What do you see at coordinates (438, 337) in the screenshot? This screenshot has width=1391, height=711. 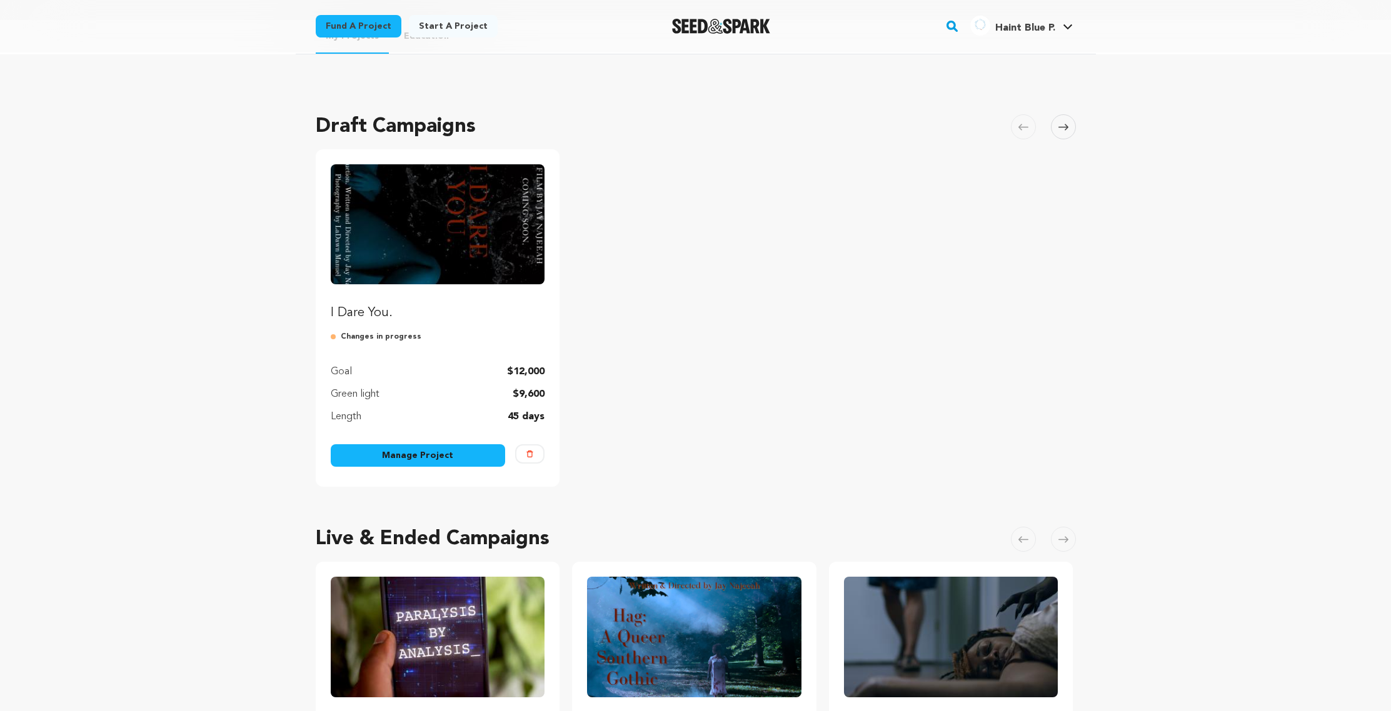 I see `p: Changes in progress` at bounding box center [438, 337].